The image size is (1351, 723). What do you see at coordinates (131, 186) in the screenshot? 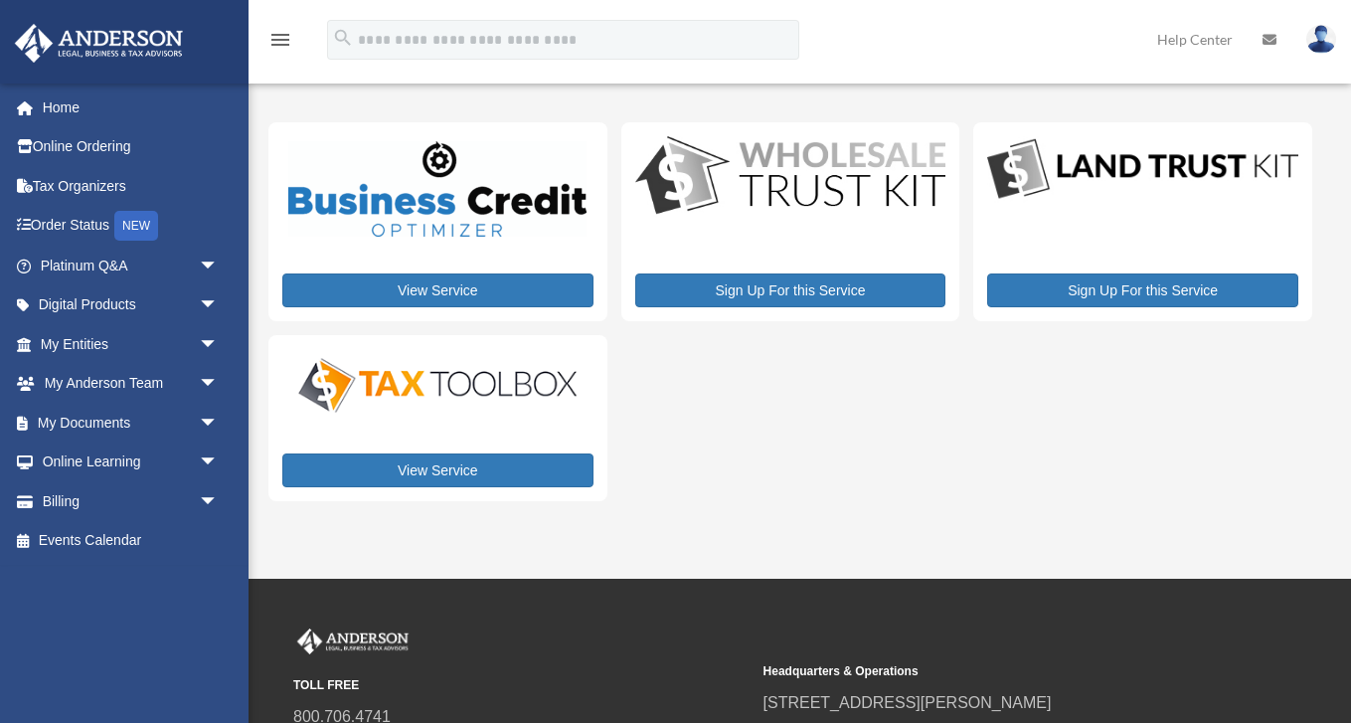
I see `a: Tax Organizers` at bounding box center [131, 186].